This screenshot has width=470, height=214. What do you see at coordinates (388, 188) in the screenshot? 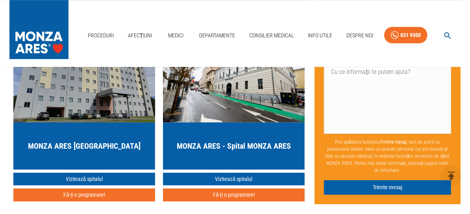
I see `button: Trimite mesaj` at bounding box center [388, 188].